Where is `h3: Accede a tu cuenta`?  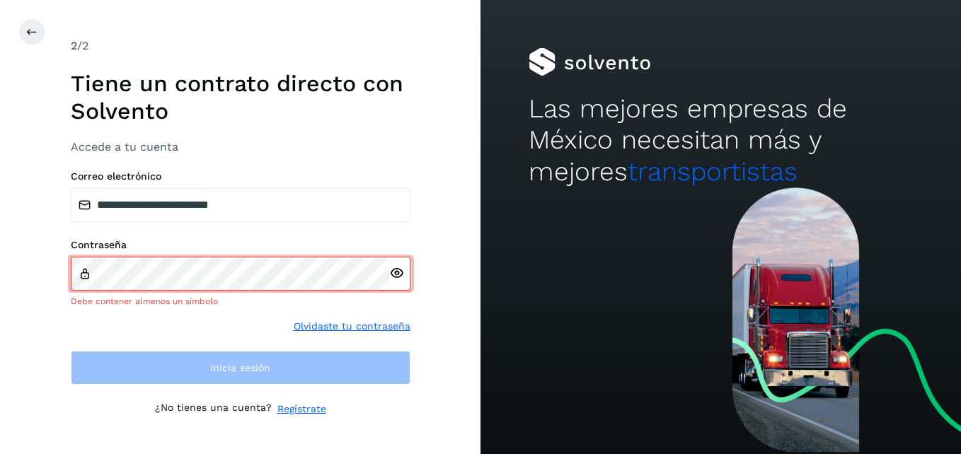
h3: Accede a tu cuenta is located at coordinates (241, 147).